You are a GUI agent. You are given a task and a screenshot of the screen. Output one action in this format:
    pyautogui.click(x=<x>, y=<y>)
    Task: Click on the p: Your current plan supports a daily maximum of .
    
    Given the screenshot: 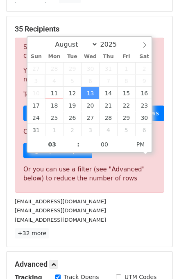 What is the action you would take?
    pyautogui.click(x=89, y=75)
    